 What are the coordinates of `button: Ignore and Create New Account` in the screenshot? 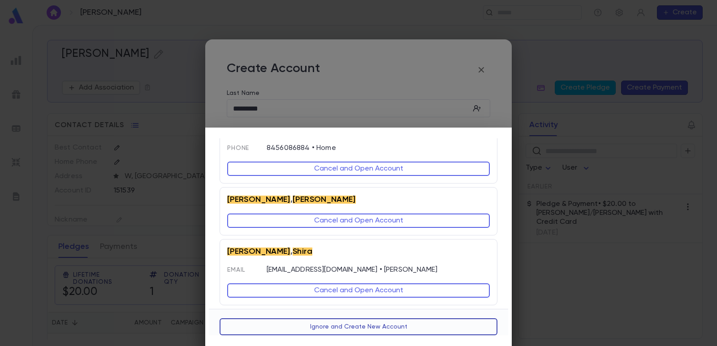 It's located at (358, 327).